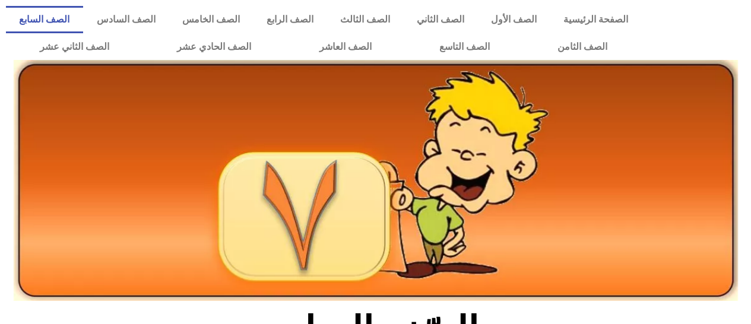 The image size is (751, 324). I want to click on a: الصف الخامس, so click(211, 20).